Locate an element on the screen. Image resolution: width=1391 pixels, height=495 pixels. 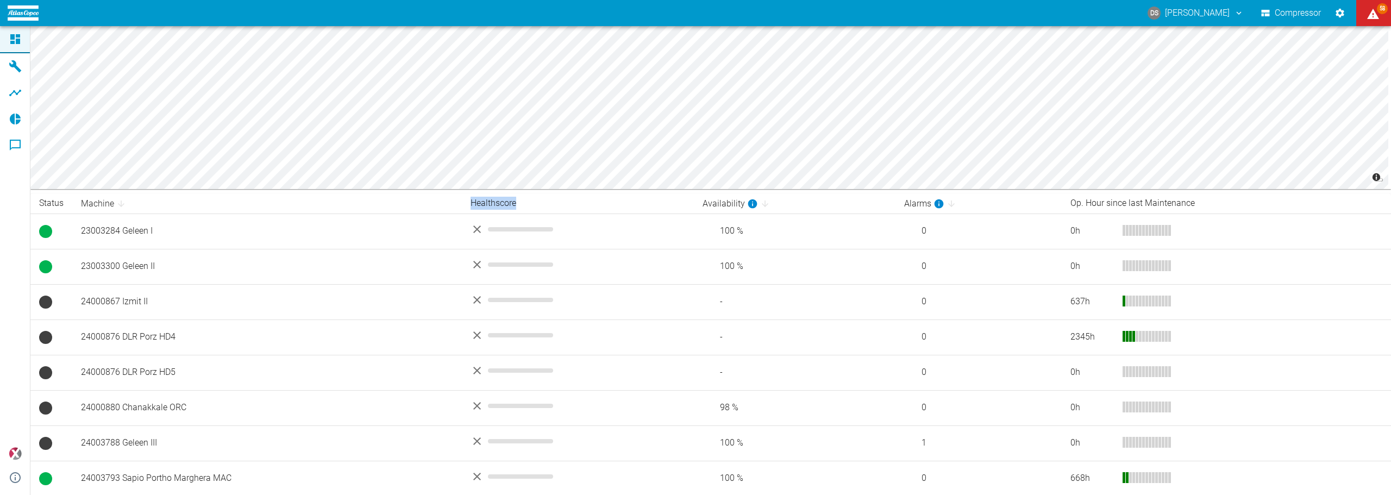
td: 23003300 Geleen II is located at coordinates (267, 266).